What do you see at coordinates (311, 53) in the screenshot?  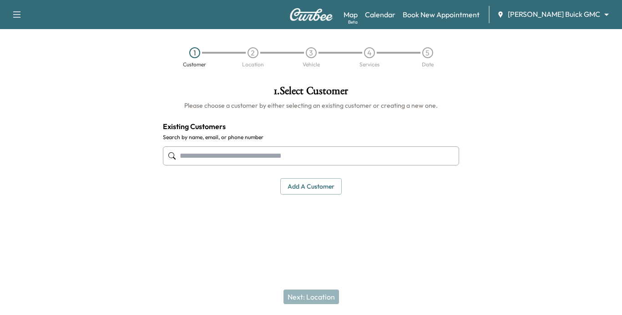 I see `div: 3` at bounding box center [311, 53].